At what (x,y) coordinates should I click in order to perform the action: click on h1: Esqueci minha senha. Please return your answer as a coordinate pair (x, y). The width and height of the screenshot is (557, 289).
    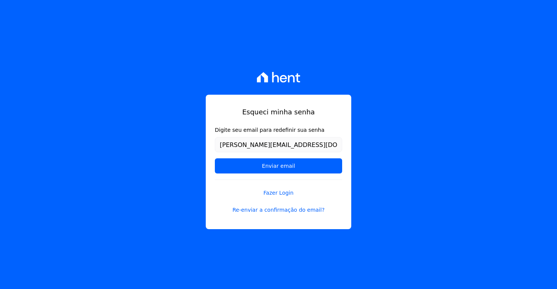
    Looking at the image, I should click on (278, 112).